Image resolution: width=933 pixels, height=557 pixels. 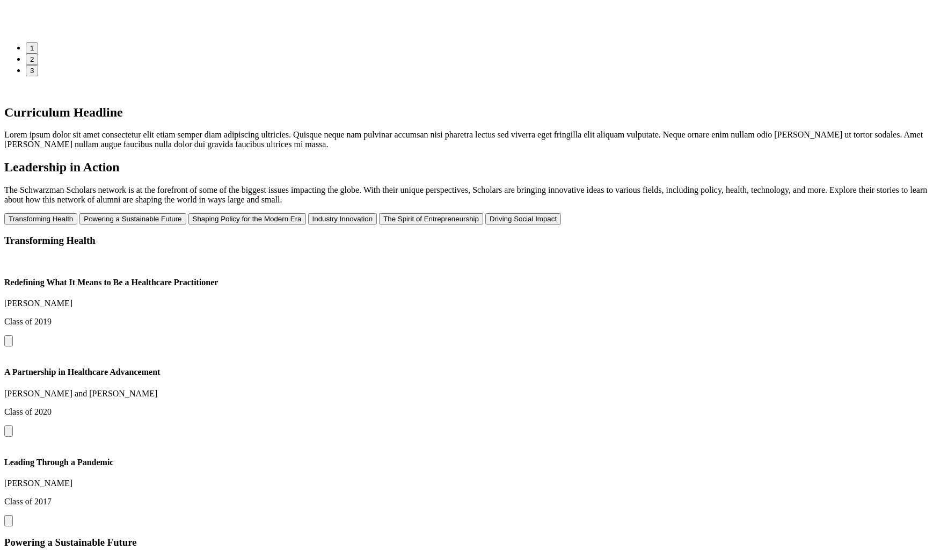 What do you see at coordinates (343, 219) in the screenshot?
I see `button: Industry Innovation` at bounding box center [343, 219].